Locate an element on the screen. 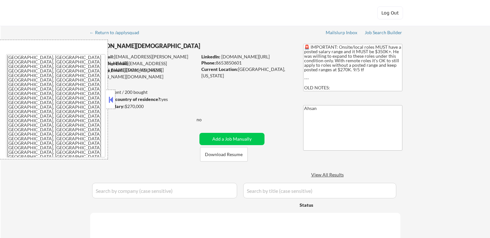 This screenshot has width=490, height=238. div: ← Return to /applysquad is located at coordinates (117, 33).